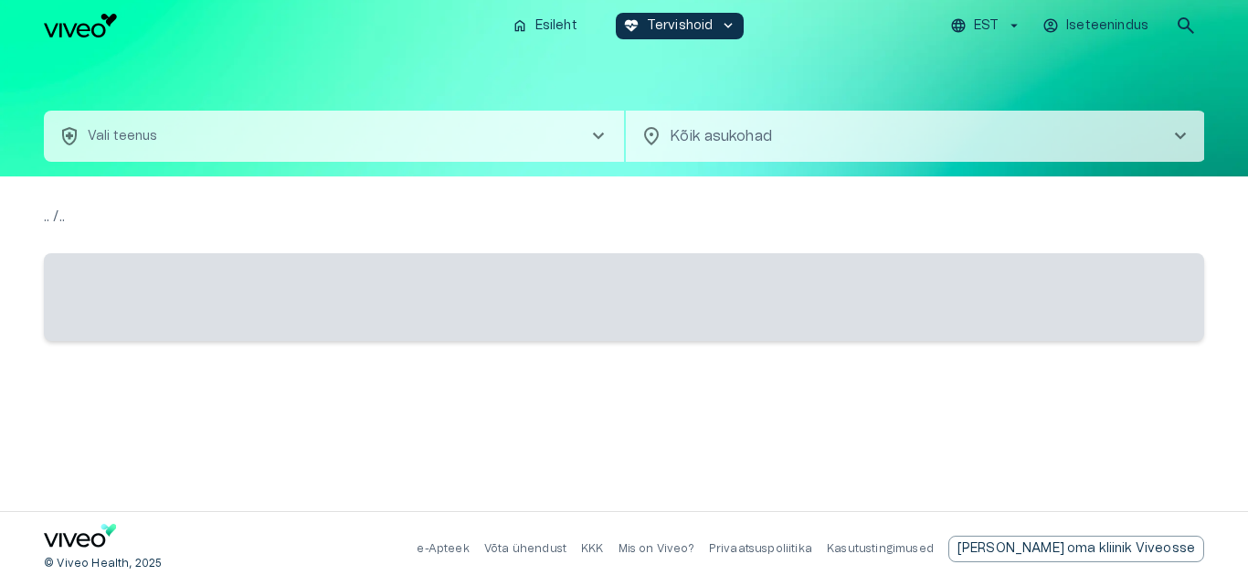  Describe the element at coordinates (556, 26) in the screenshot. I see `p: Esileht` at that location.